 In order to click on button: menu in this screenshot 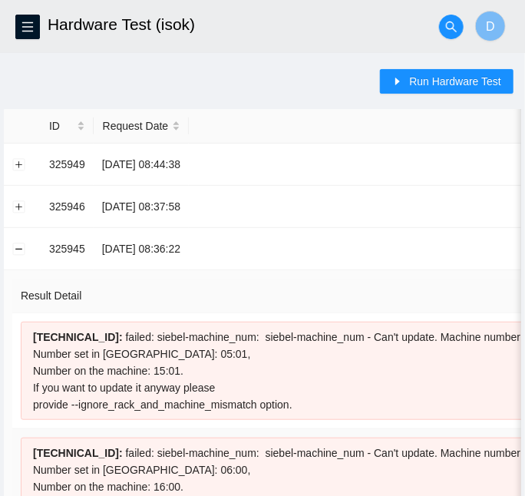, I will do `click(28, 27)`.